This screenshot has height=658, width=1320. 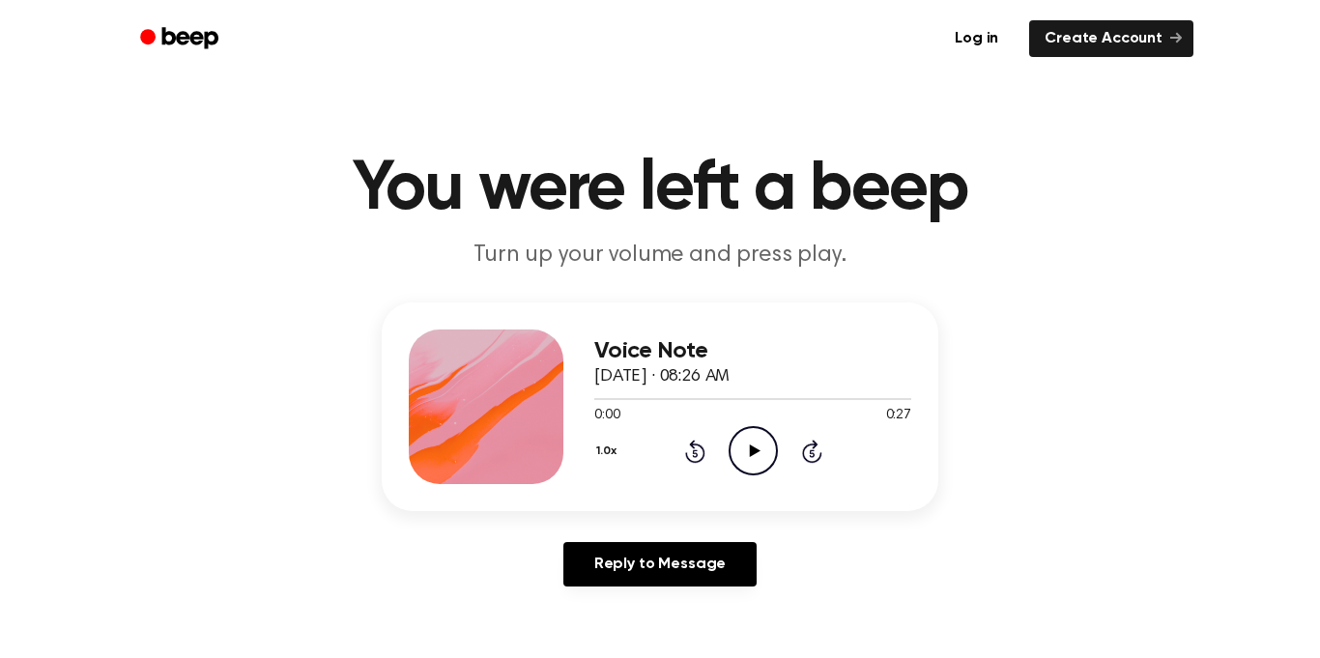 What do you see at coordinates (181, 39) in the screenshot?
I see `a: Beep` at bounding box center [181, 39].